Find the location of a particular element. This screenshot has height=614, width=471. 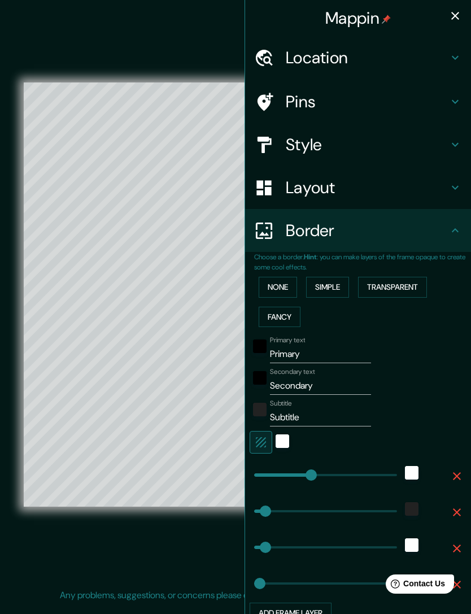

img: pin-icon.png is located at coordinates (386, 19).